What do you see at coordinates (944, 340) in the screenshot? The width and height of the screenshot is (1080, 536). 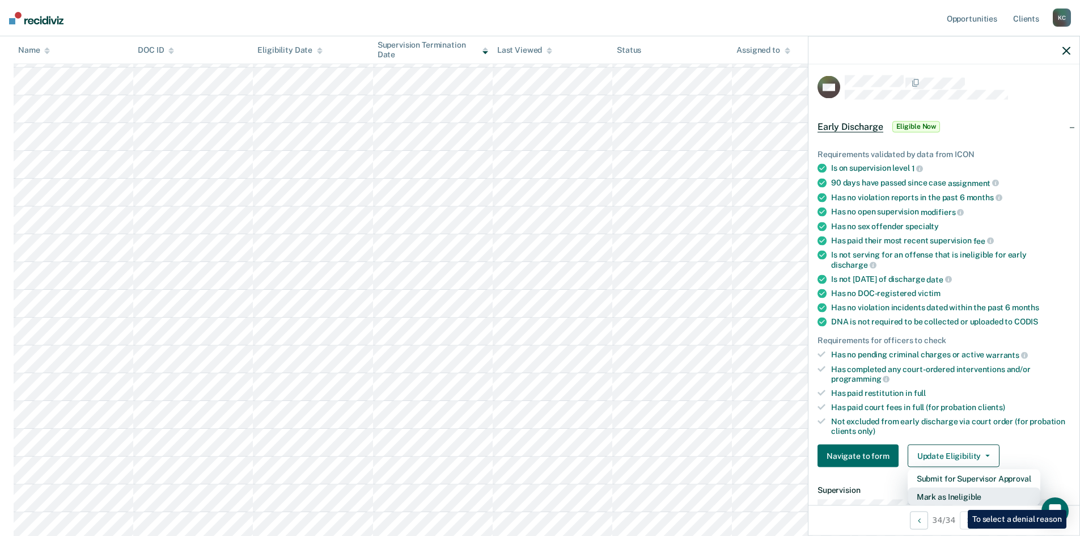 I see `div: Requirements for officers to check` at bounding box center [944, 340].